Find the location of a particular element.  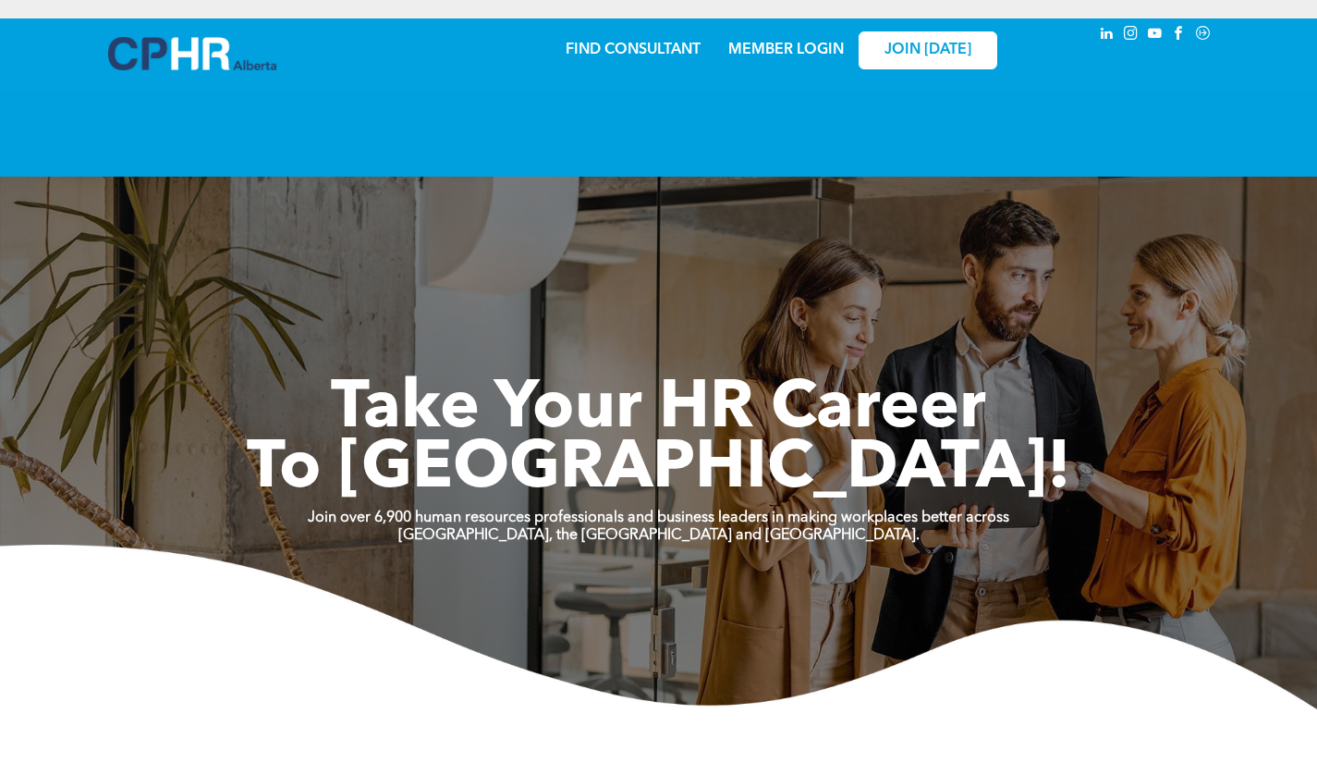

a: Social network is located at coordinates (1204, 35).